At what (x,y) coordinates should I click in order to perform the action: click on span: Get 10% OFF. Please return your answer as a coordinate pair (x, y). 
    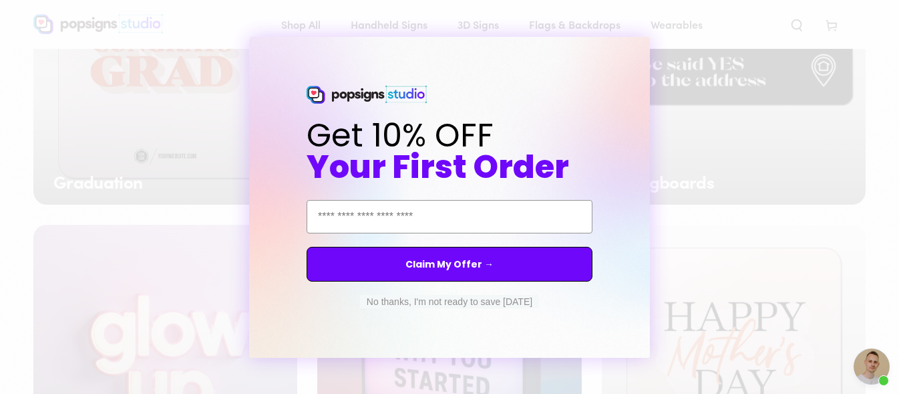
    Looking at the image, I should click on (400, 135).